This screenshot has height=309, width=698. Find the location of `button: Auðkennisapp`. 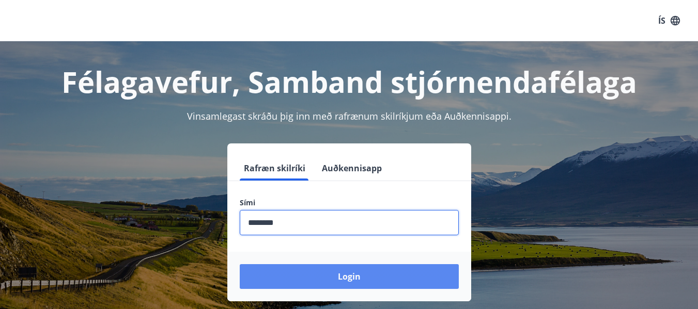

button: Auðkennisapp is located at coordinates (352, 168).